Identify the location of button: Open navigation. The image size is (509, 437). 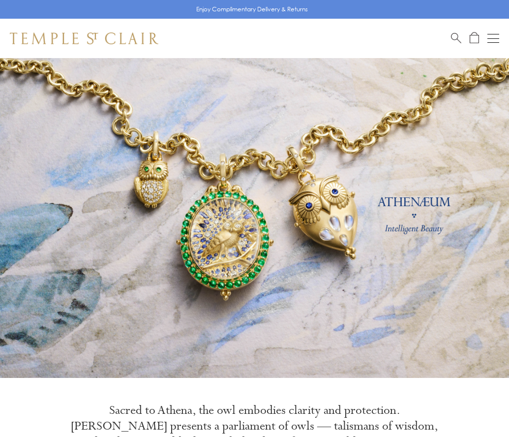
(494, 38).